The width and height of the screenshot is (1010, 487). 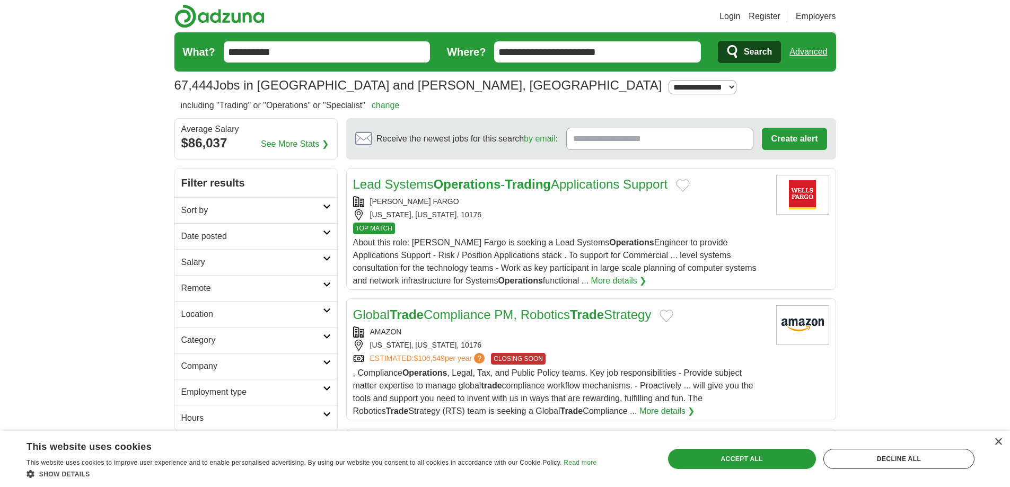 What do you see at coordinates (428, 359) in the screenshot?
I see `a: ESTIMATED:$106,549per year?` at bounding box center [428, 359].